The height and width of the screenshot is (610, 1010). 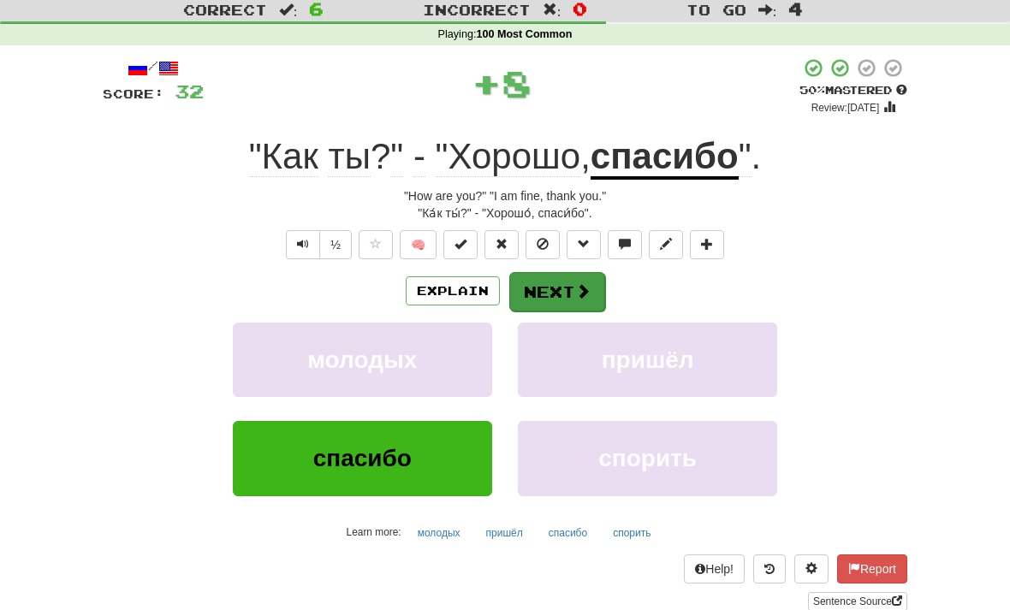 I want to click on div: "How are you?" "I am fine, thank you.", so click(x=505, y=196).